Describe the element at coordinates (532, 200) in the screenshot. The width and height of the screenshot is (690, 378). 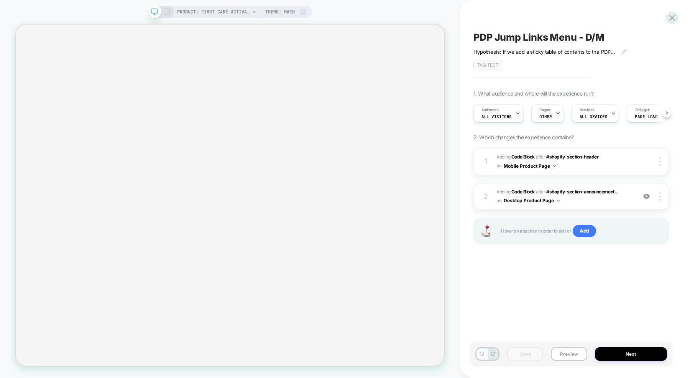
I see `button: Desktop Product Page` at that location.